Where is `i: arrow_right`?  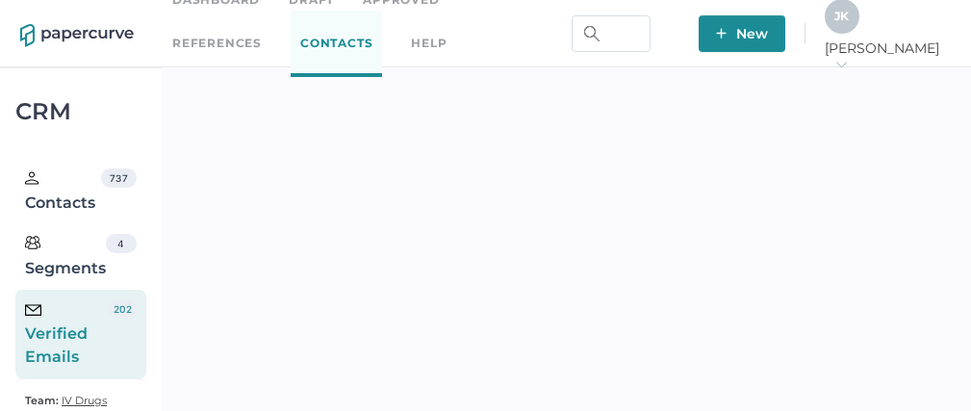
i: arrow_right is located at coordinates (841, 64).